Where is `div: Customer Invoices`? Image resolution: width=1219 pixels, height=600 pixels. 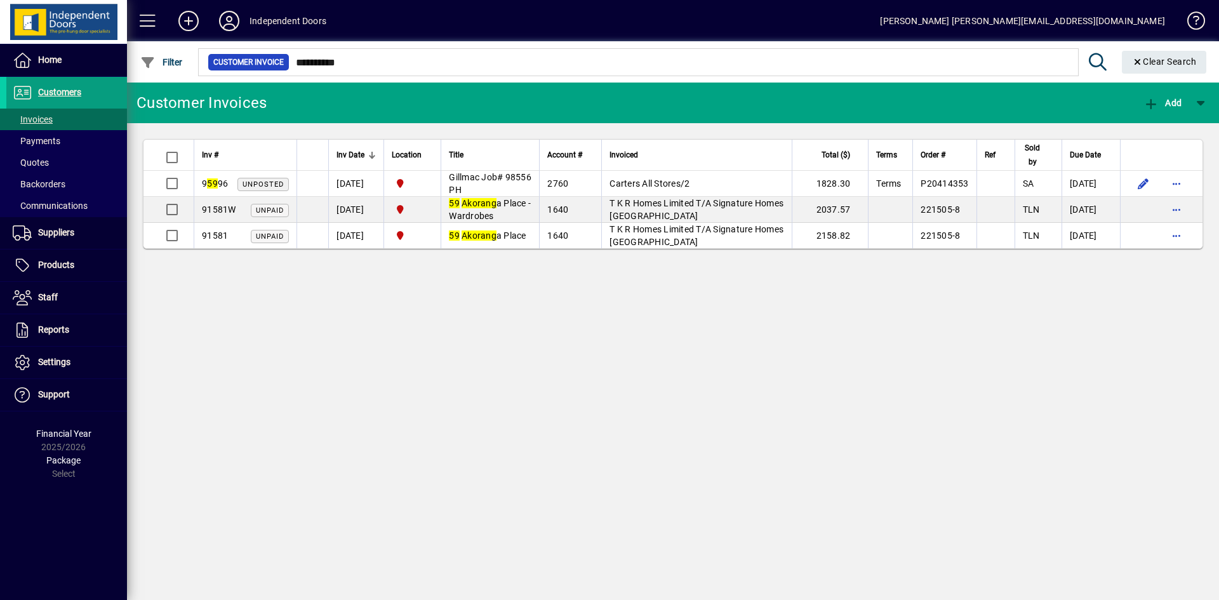
div: Customer Invoices is located at coordinates (201, 103).